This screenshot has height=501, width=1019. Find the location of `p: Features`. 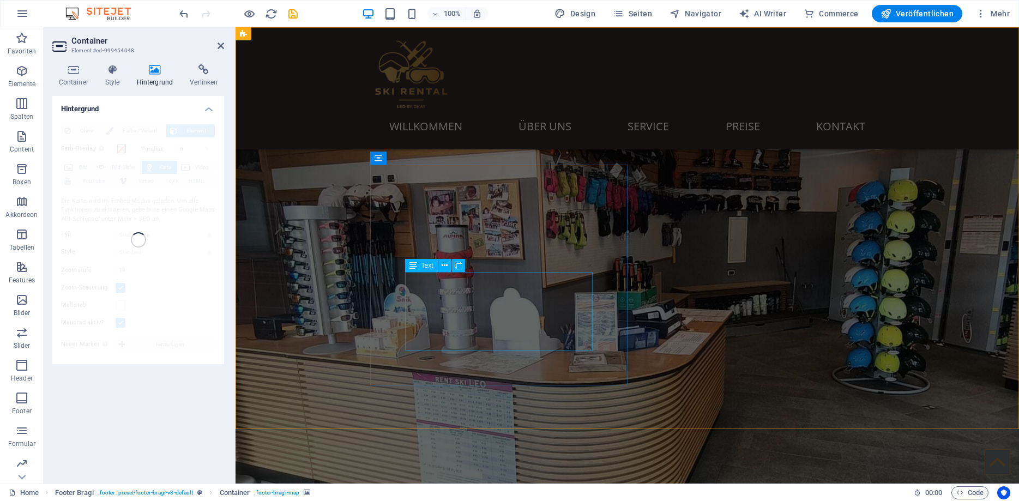

p: Features is located at coordinates (22, 280).